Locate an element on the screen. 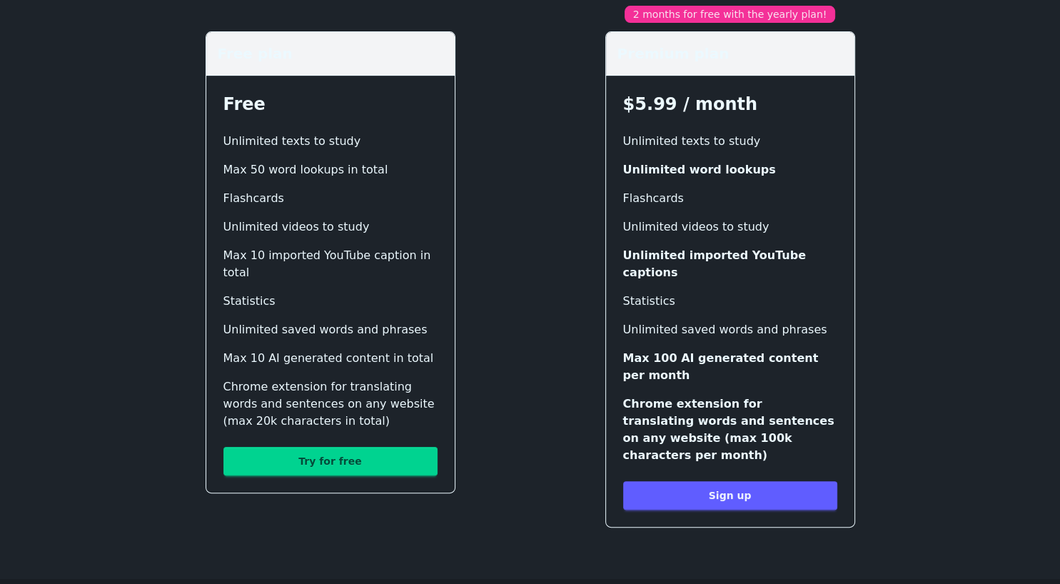  li: Chrome extension for translating words and sentences on any website (max 20k characters in total) is located at coordinates (331, 404).